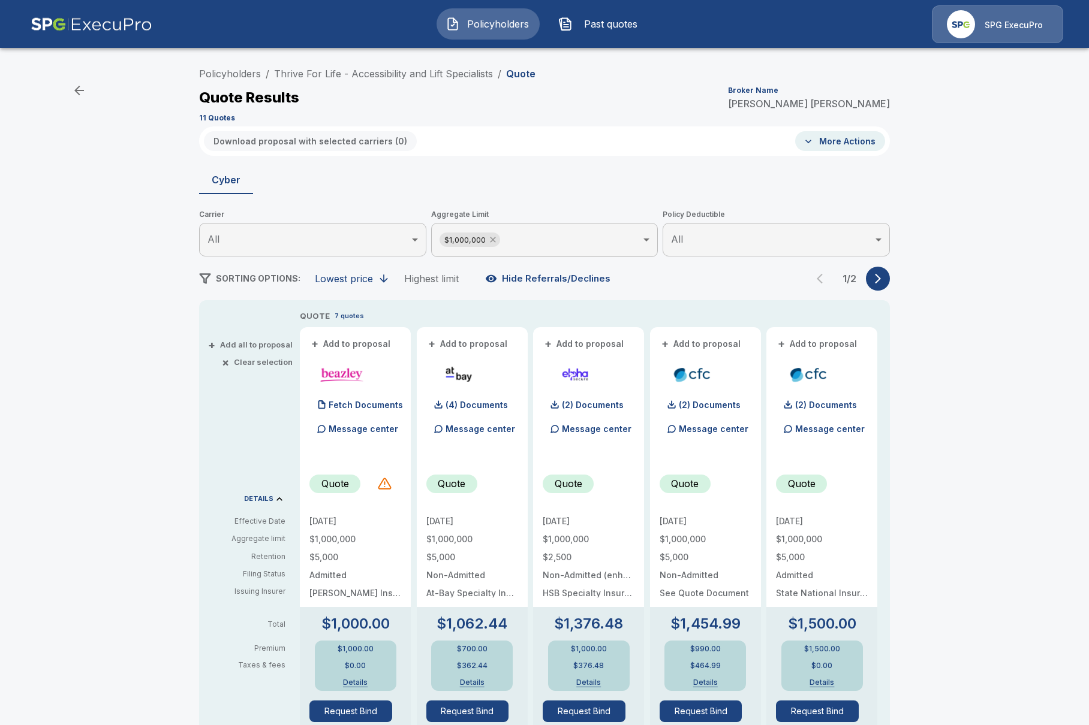 The width and height of the screenshot is (1089, 725). I want to click on p: $700.00, so click(472, 649).